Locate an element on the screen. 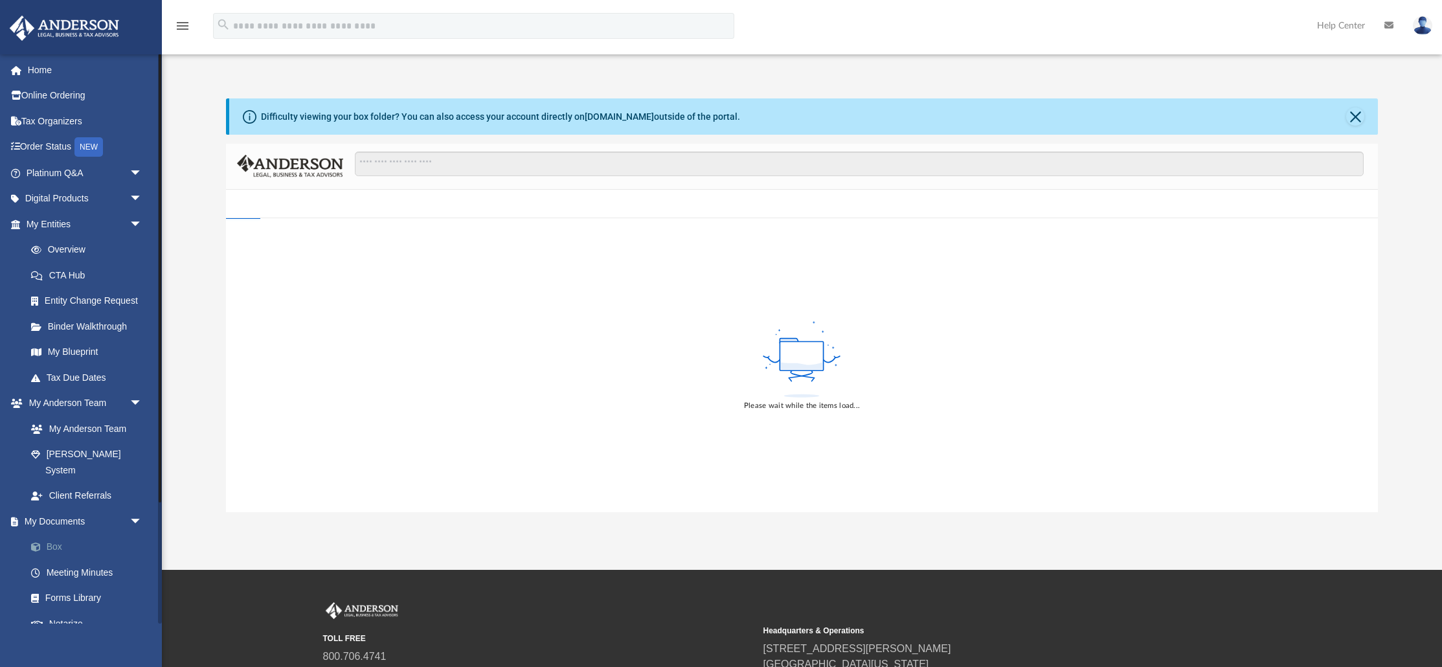  a: Client Referrals is located at coordinates (87, 496).